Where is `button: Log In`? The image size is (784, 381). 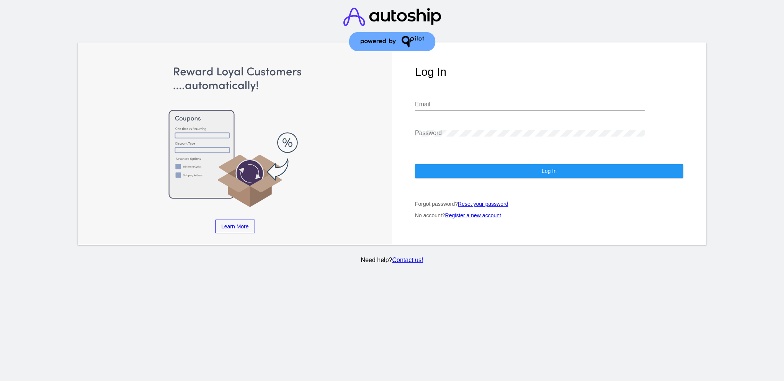 button: Log In is located at coordinates (549, 171).